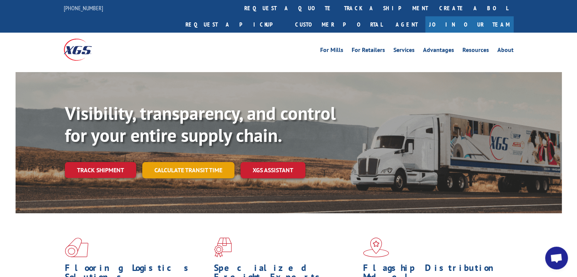 This screenshot has height=277, width=577. I want to click on a: Track shipment, so click(100, 170).